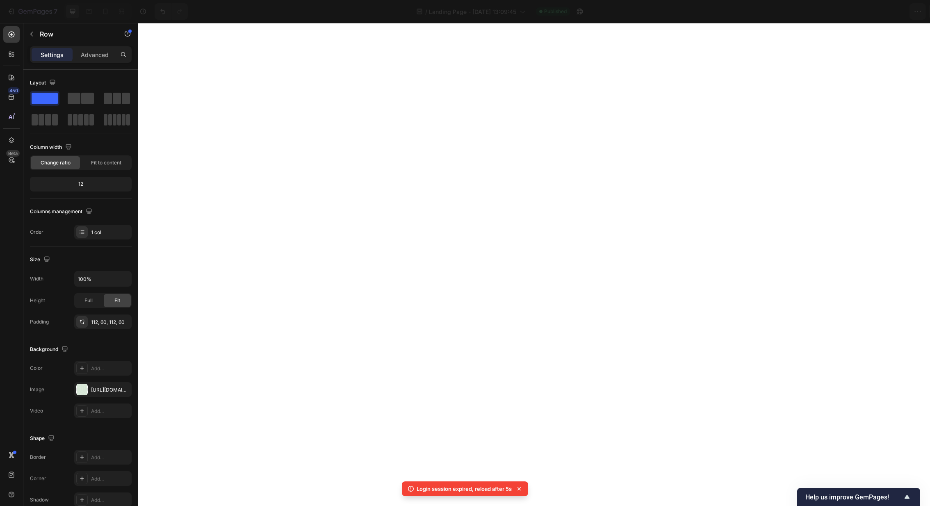 This screenshot has width=930, height=506. Describe the element at coordinates (41, 260) in the screenshot. I see `div: Size` at that location.